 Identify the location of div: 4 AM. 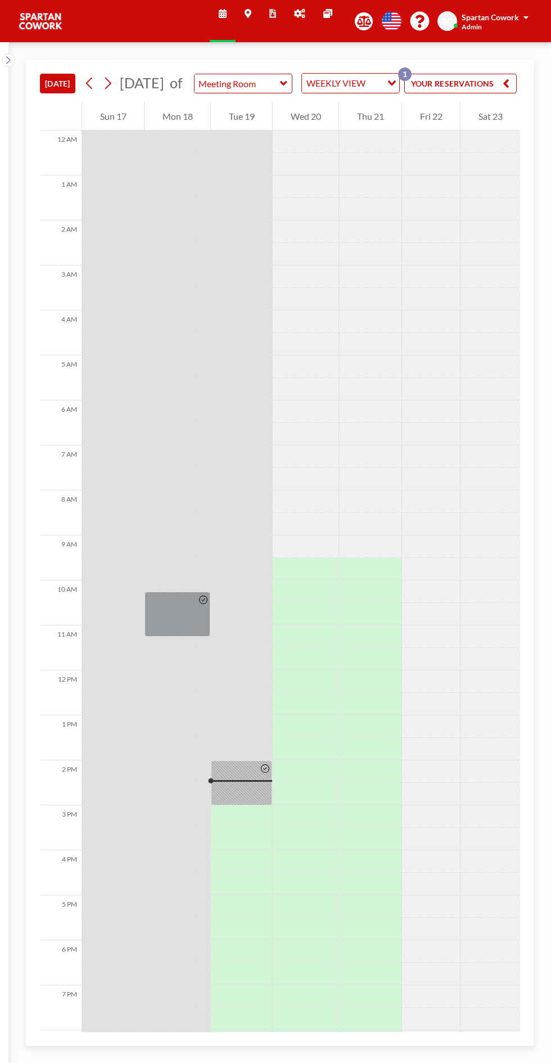
(61, 333).